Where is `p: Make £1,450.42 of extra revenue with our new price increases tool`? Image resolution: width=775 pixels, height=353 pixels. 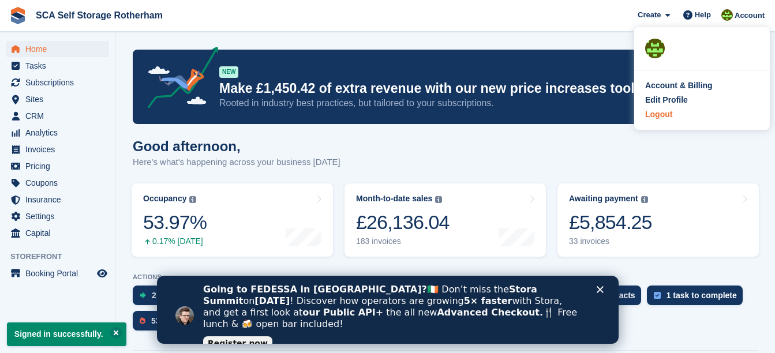 p: Make £1,450.42 of extra revenue with our new price increases tool is located at coordinates (438, 88).